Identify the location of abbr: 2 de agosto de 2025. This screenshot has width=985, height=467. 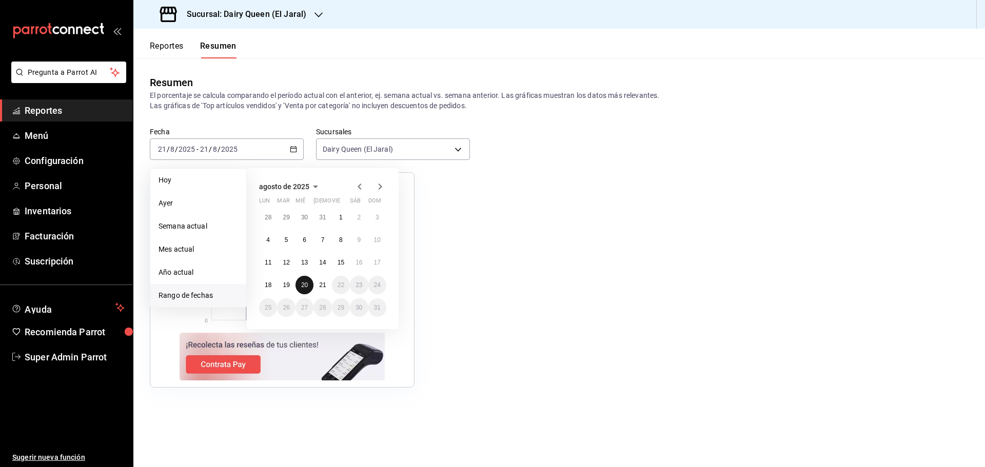
(359, 218).